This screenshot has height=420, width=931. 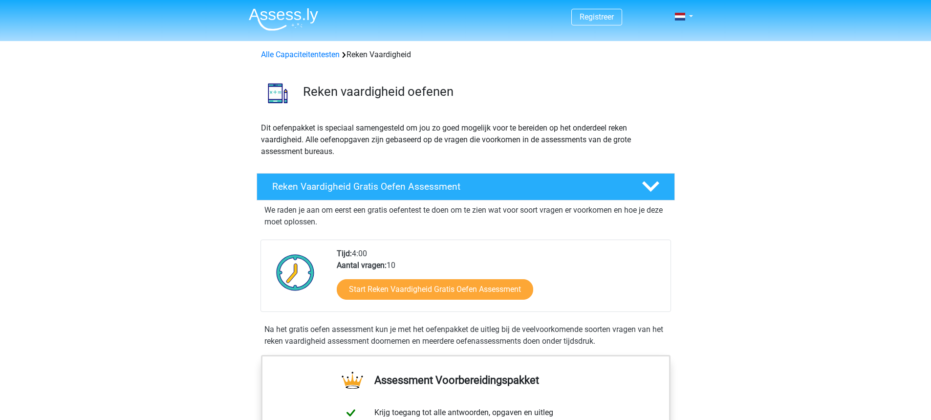 I want to click on b: Tijd:, so click(x=344, y=253).